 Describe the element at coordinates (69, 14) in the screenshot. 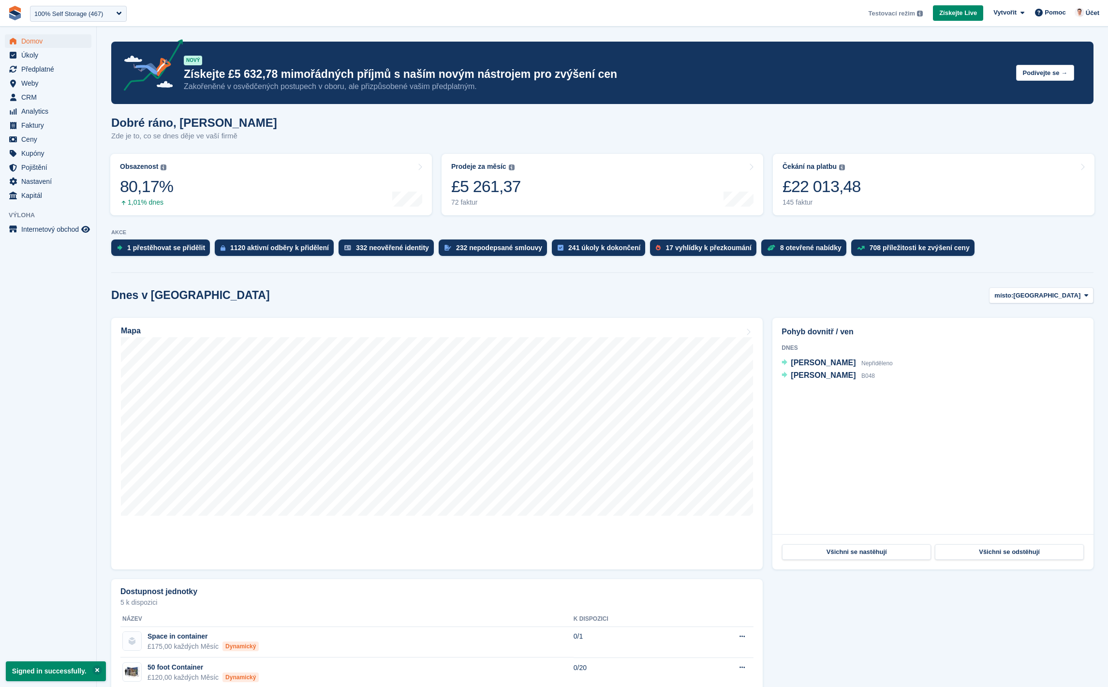

I see `div: 100% Self Storage (467)` at that location.